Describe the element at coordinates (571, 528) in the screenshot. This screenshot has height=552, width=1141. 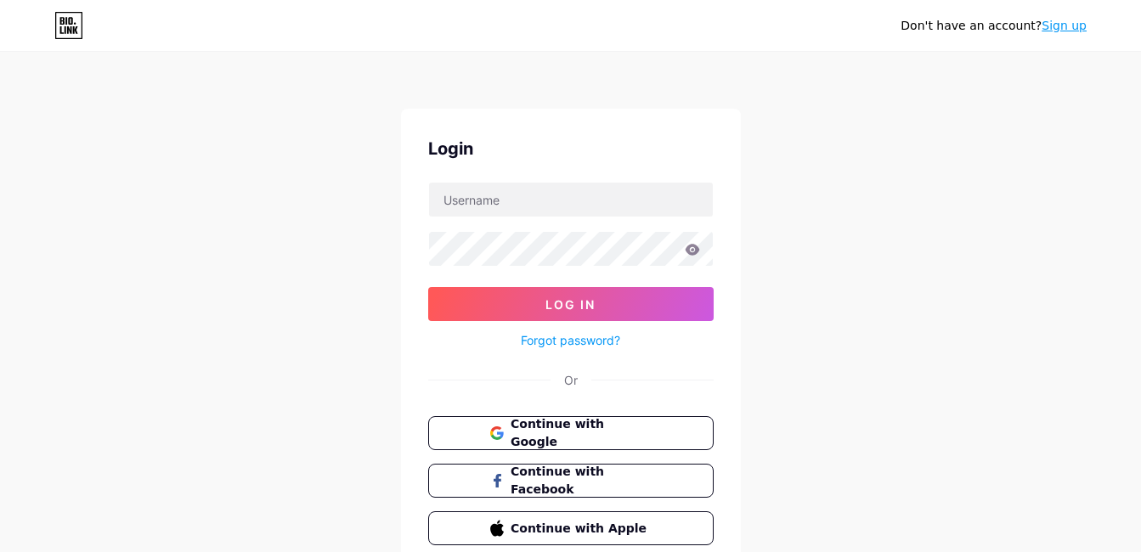
I see `a: Continue with Apple` at that location.